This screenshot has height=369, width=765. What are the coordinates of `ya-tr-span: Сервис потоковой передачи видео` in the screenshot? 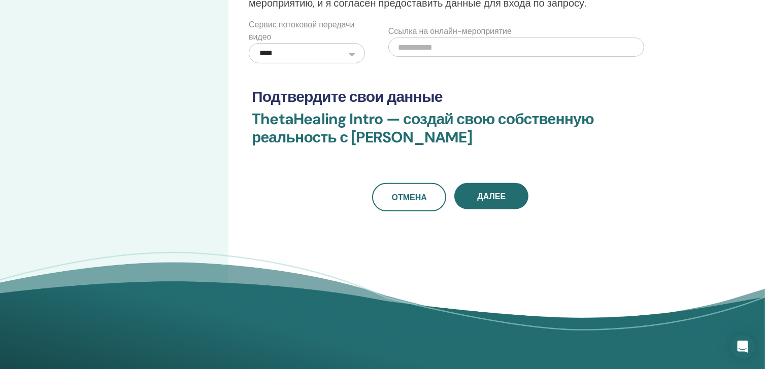 It's located at (301, 30).